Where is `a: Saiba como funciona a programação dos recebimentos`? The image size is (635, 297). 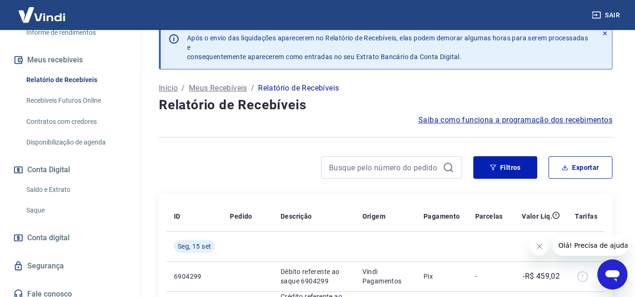
a: Saiba como funciona a programação dos recebimentos is located at coordinates (515, 120).